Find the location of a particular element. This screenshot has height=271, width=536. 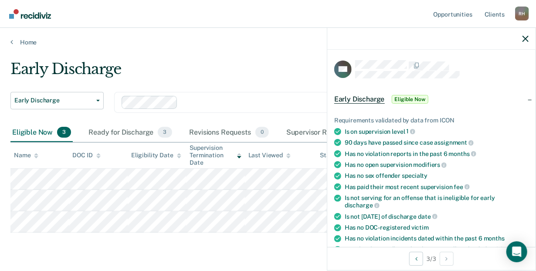

div: Supervision Termination Date is located at coordinates (215, 155).